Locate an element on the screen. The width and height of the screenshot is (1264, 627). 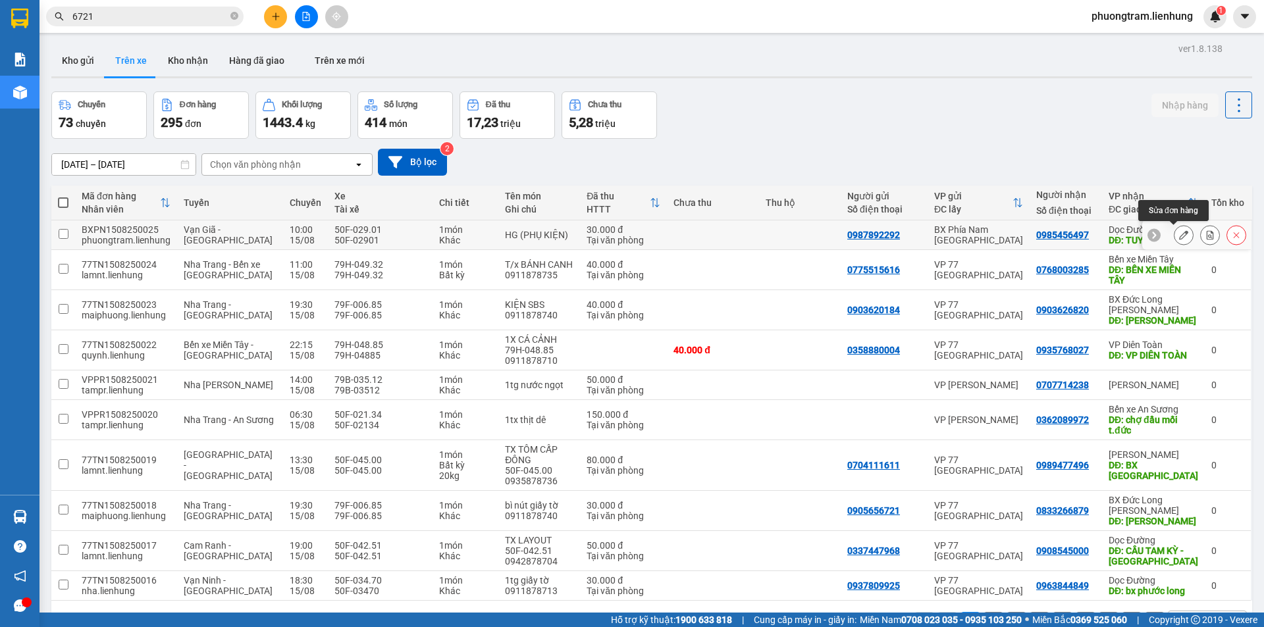
div: Bến xe Miền Tây is located at coordinates (1153, 259).